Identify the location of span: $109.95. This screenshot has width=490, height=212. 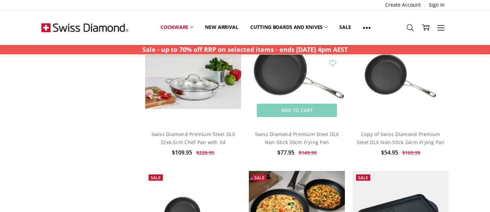
(182, 152).